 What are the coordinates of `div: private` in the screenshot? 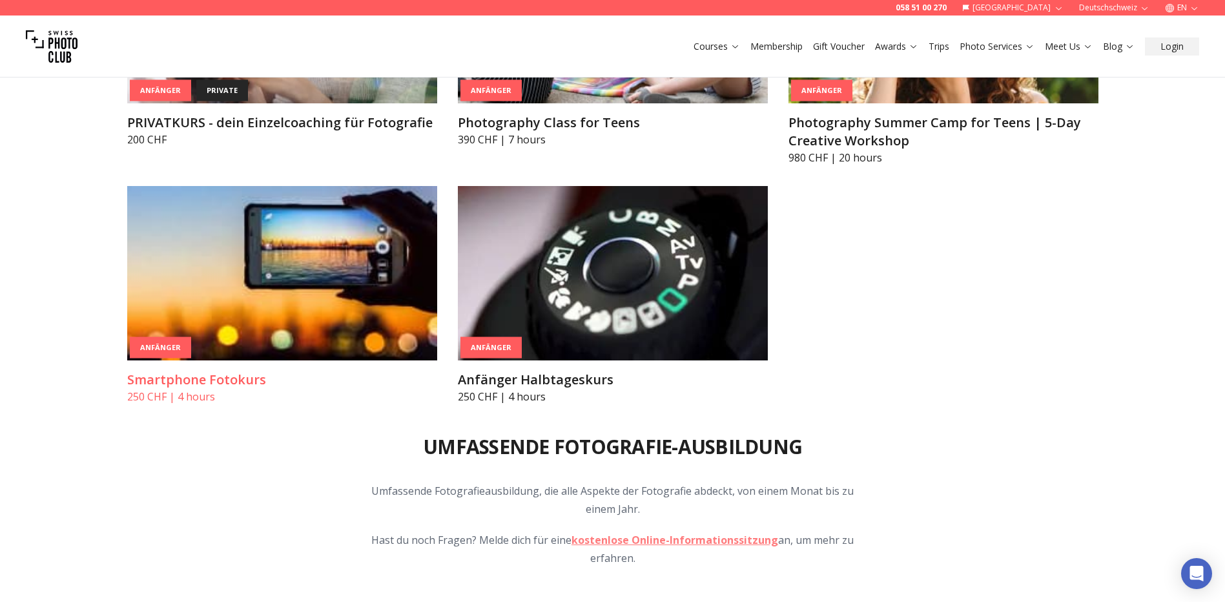 It's located at (222, 90).